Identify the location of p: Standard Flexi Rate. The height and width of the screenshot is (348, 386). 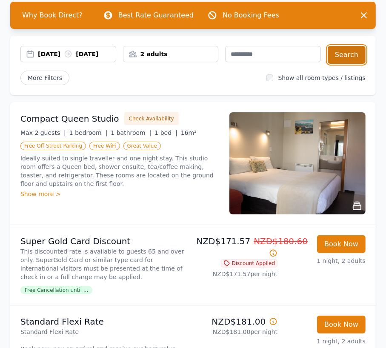
(105, 321).